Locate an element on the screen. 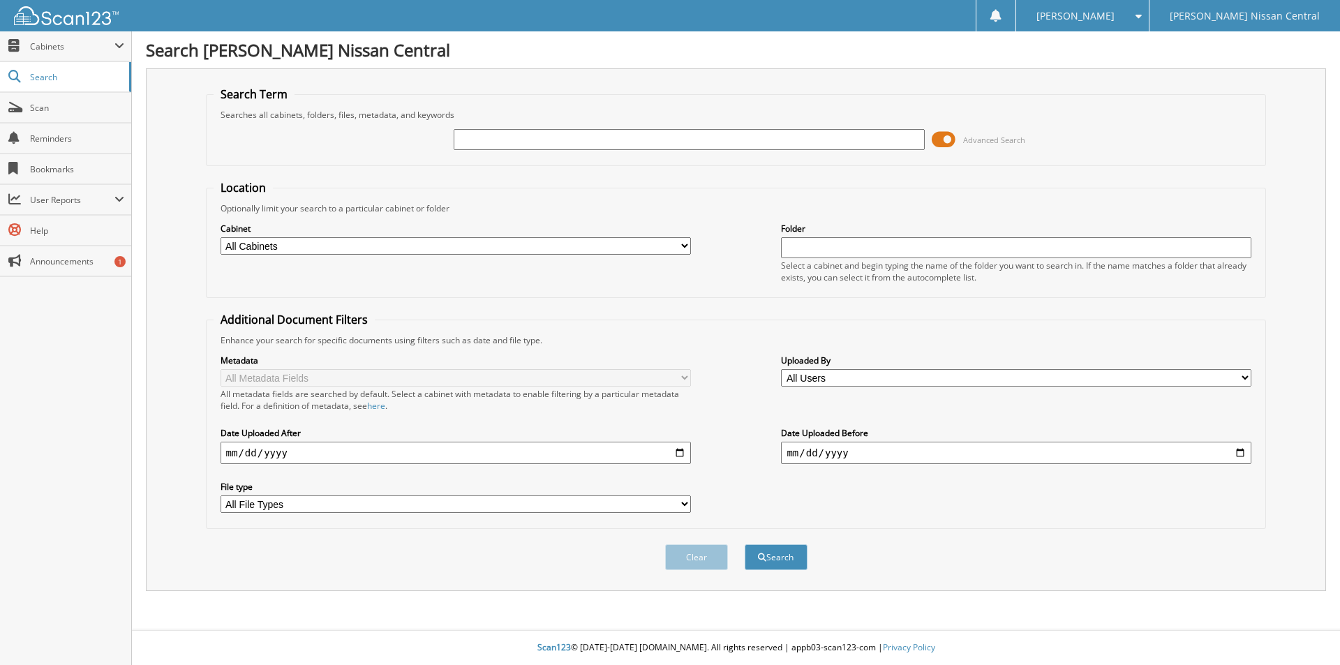 This screenshot has width=1340, height=665. div: All metadata fields are searched by default. Select a cabinet with metadata to enable filtering b... is located at coordinates (456, 400).